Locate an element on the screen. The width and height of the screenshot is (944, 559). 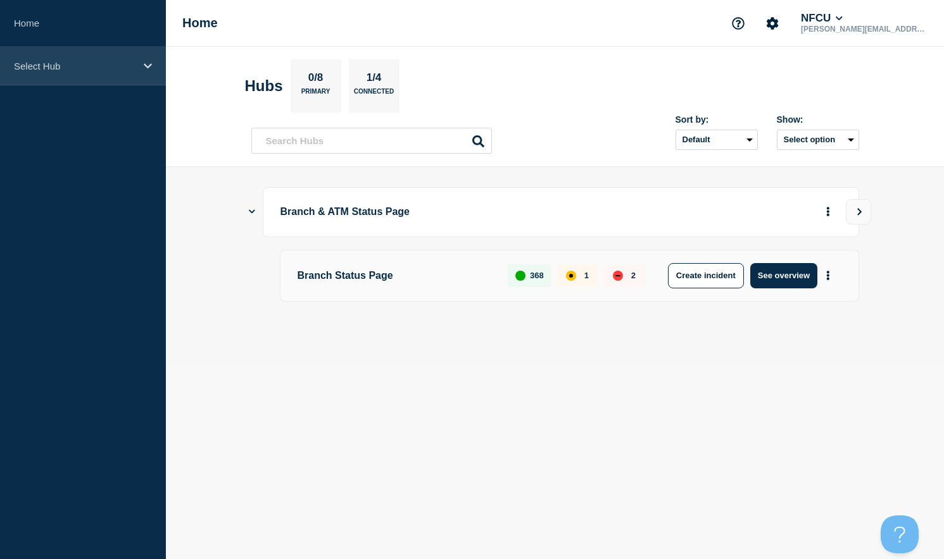
button: View is located at coordinates (858, 212).